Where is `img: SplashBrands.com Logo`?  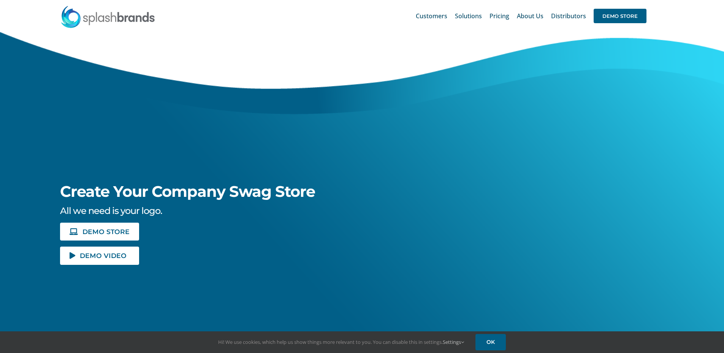 img: SplashBrands.com Logo is located at coordinates (108, 17).